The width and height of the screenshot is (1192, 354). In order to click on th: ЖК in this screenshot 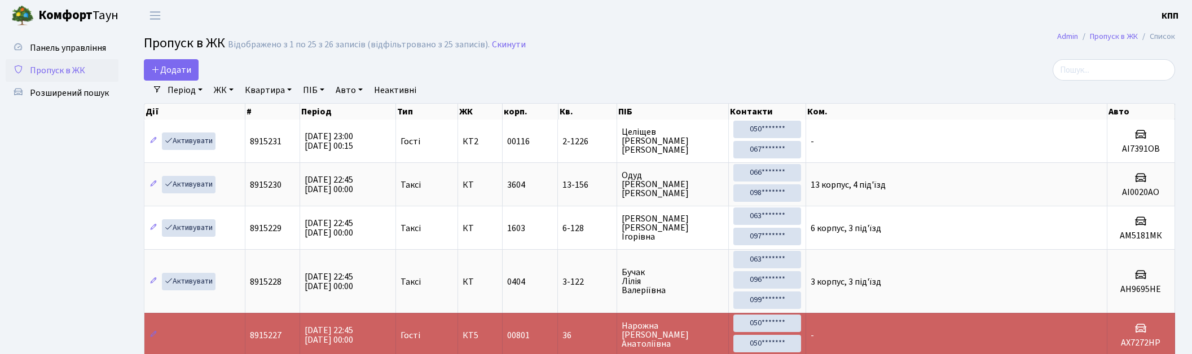, I will do `click(480, 112)`.